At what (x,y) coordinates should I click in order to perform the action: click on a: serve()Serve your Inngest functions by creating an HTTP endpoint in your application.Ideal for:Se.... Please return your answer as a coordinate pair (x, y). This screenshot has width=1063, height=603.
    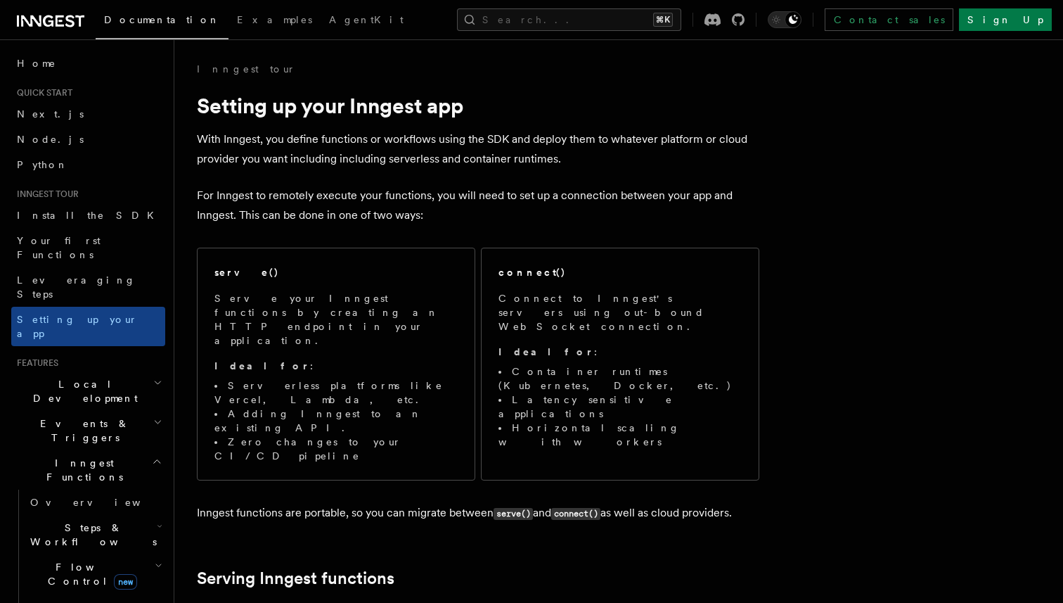
    Looking at the image, I should click on (336, 363).